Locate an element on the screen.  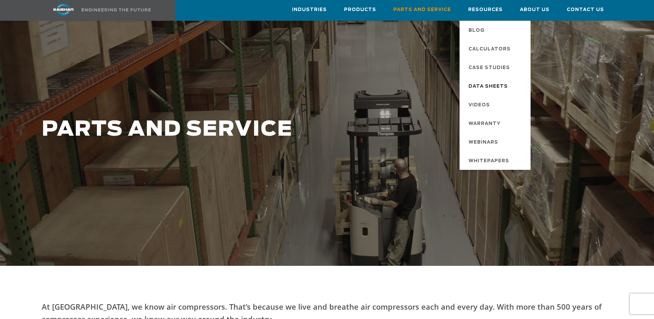
span: Warranty is located at coordinates (485, 124).